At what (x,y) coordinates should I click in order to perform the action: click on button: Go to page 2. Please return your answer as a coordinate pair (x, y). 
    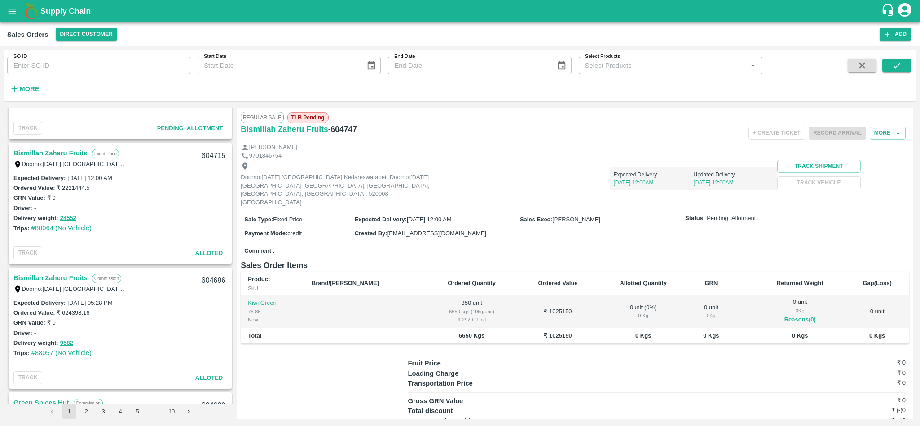
    Looking at the image, I should click on (86, 412).